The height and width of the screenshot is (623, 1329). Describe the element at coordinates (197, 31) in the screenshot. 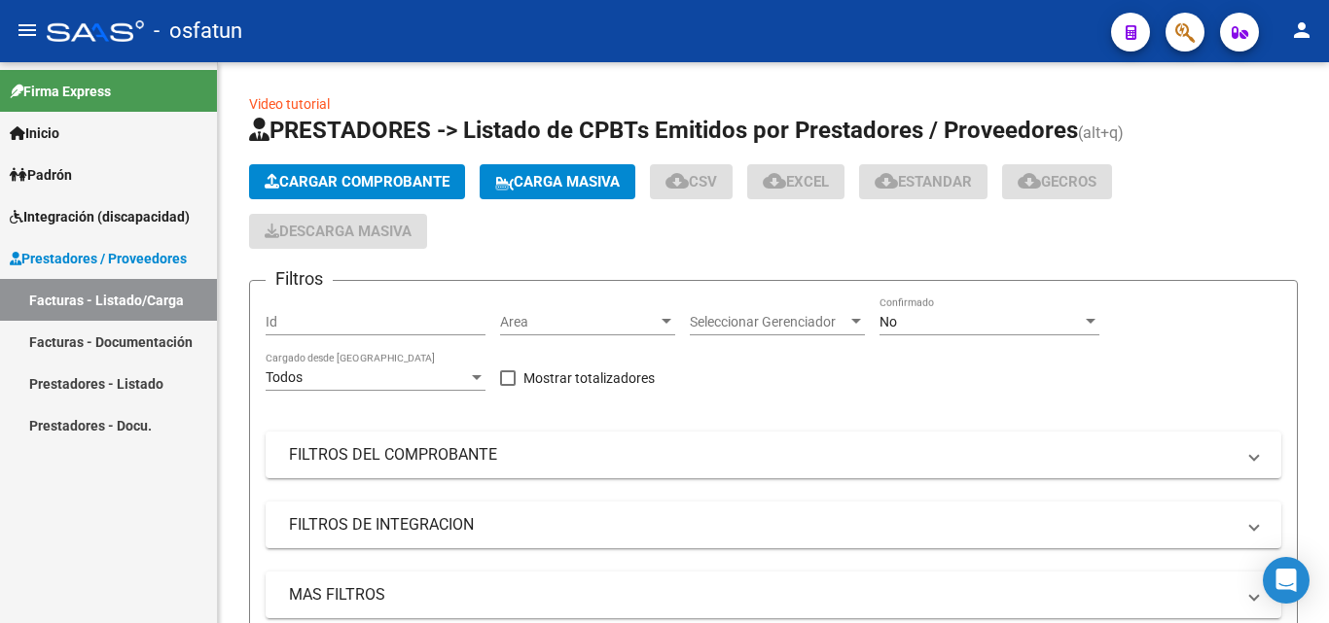

I see `span: - osfatun` at that location.